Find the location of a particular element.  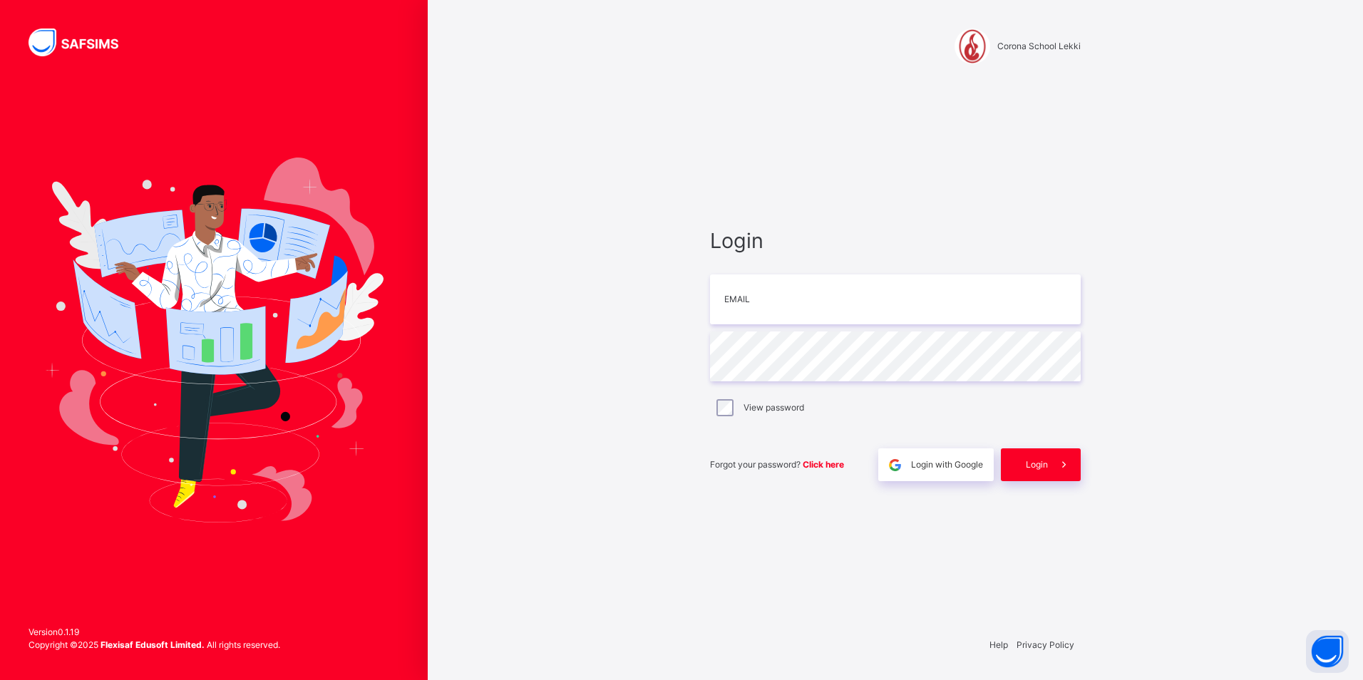

strong: Flexisaf Edusoft Limited. is located at coordinates (153, 644).